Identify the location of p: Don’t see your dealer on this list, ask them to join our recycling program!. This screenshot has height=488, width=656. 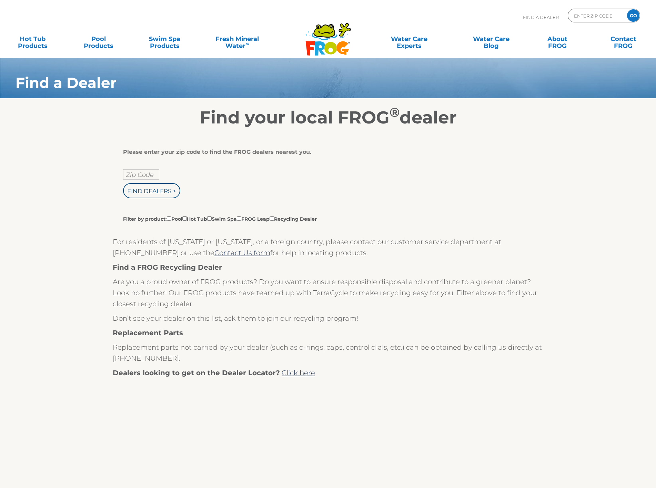
(328, 318).